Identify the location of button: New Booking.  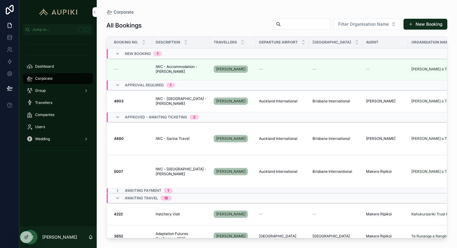
(425, 24).